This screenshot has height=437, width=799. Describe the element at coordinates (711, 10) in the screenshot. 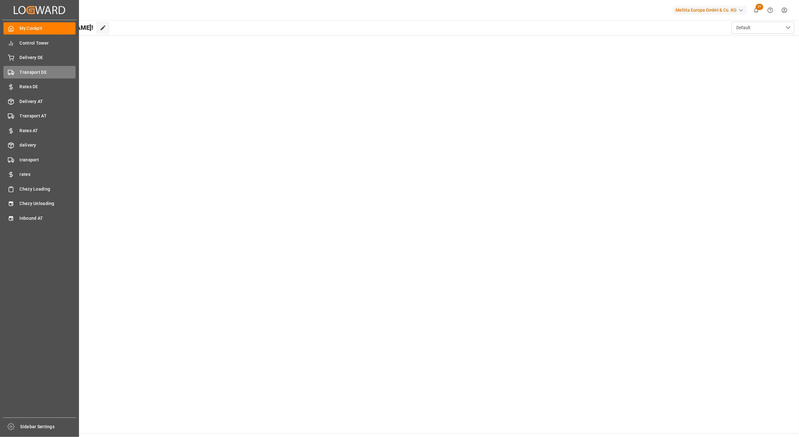

I see `button: Melitta Europa GmbH & Co. KG` at that location.